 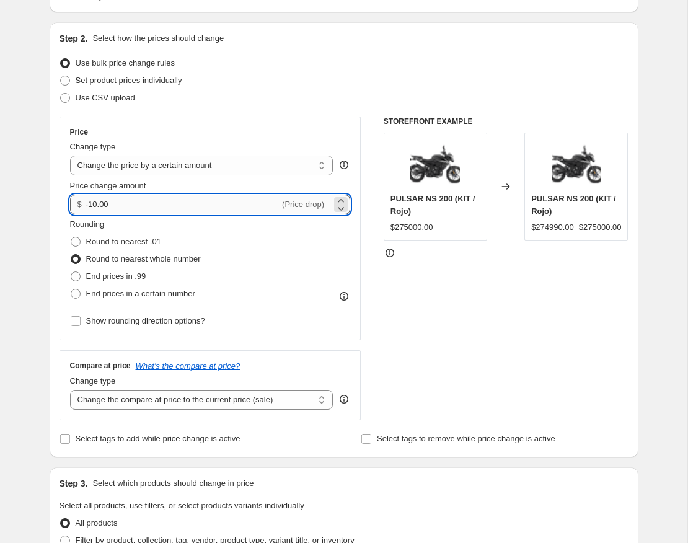 I want to click on span: All products, so click(x=97, y=522).